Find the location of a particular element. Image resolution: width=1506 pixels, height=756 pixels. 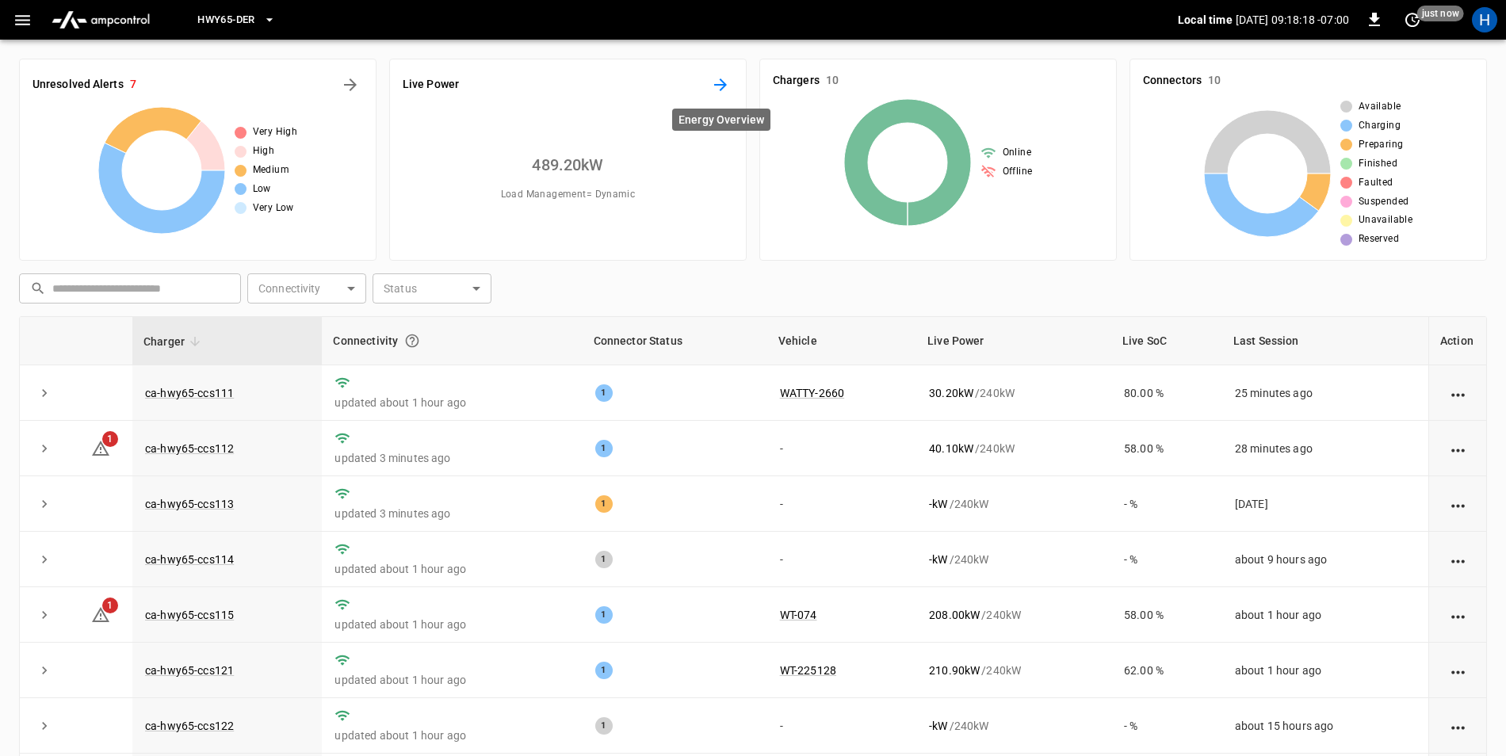

button: All Alerts is located at coordinates (350, 85).